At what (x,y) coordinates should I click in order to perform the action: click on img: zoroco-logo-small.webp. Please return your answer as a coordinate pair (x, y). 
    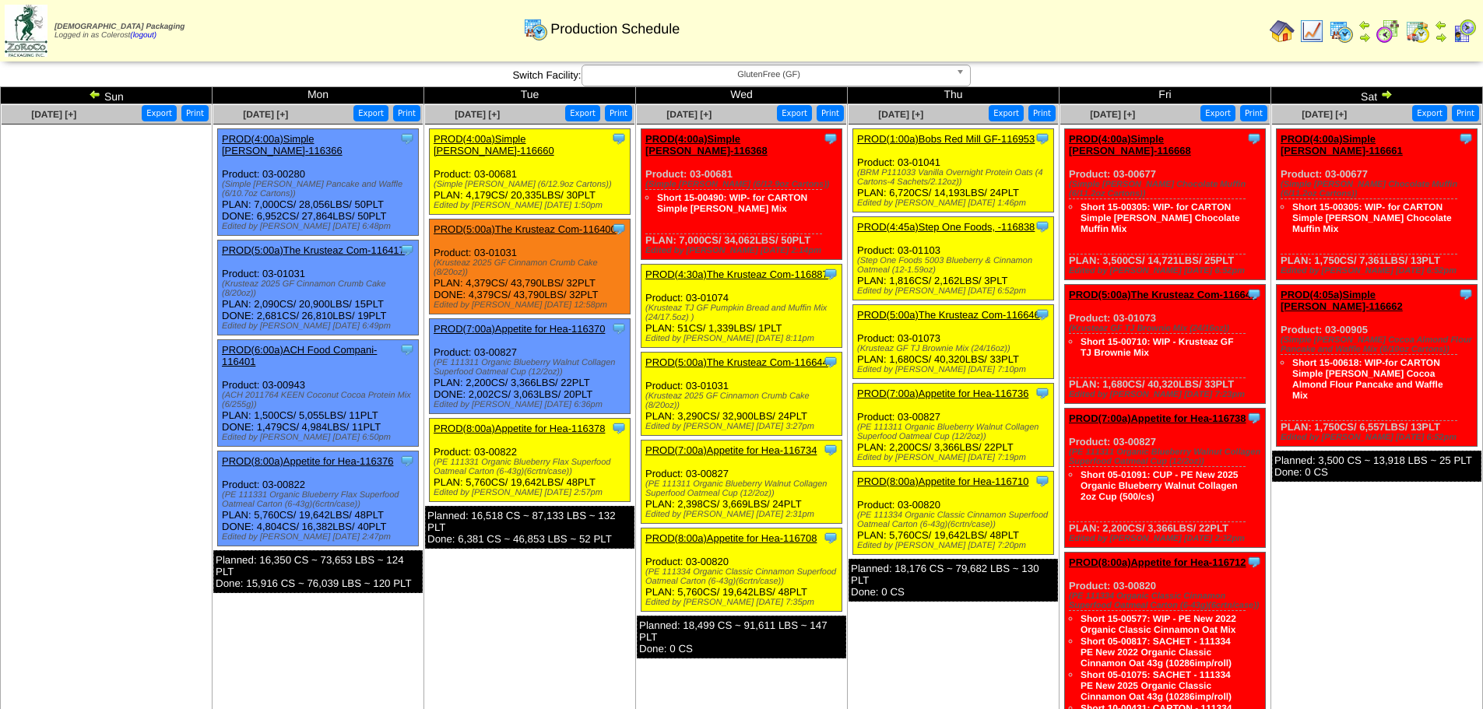
    Looking at the image, I should click on (26, 30).